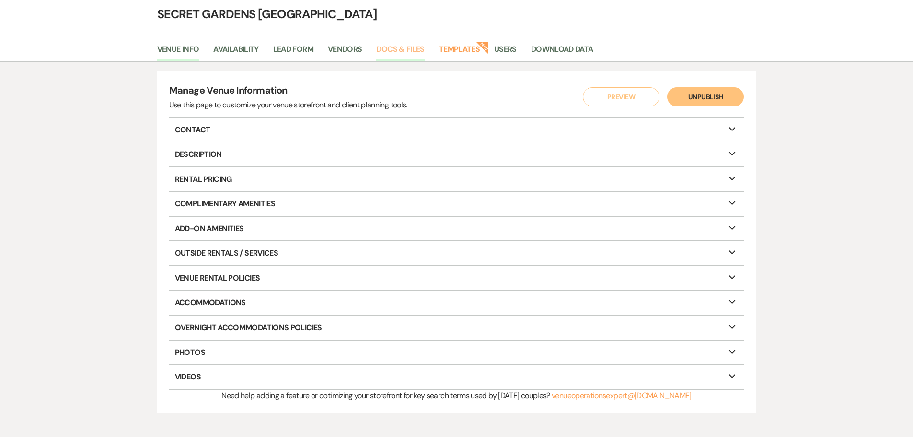 The width and height of the screenshot is (913, 437). I want to click on h4: Manage Venue Information, so click(288, 91).